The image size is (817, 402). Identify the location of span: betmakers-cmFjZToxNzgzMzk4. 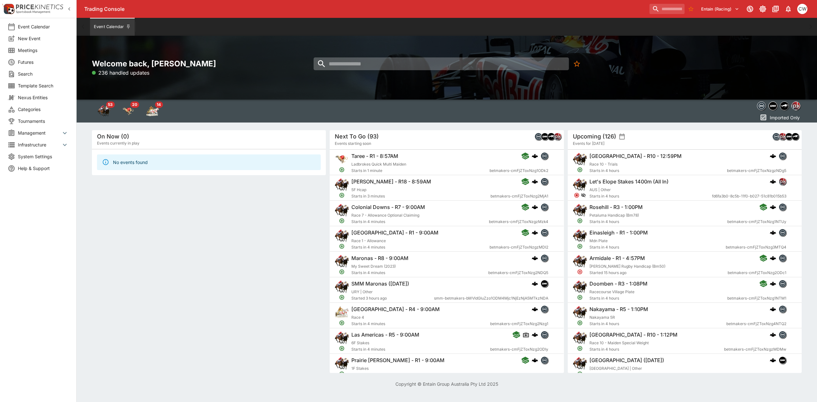
(519, 222).